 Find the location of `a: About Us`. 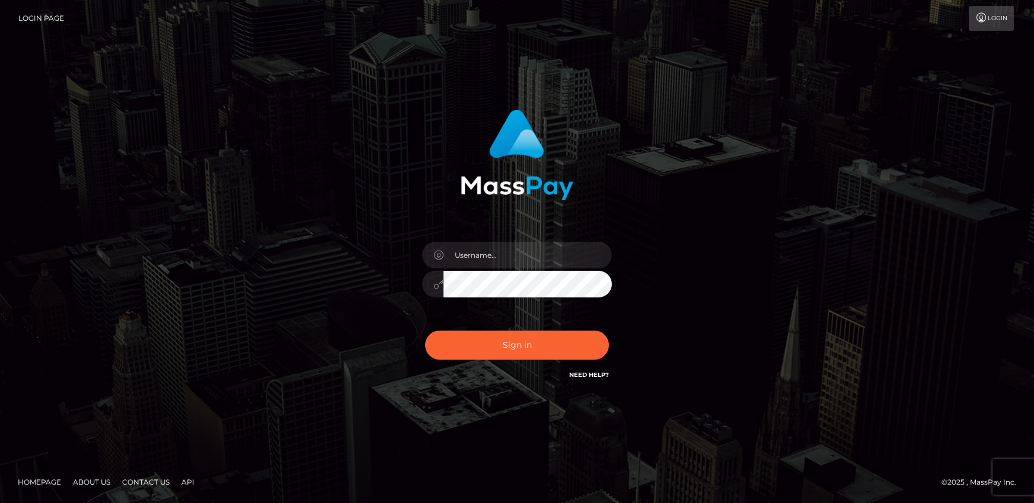

a: About Us is located at coordinates (91, 482).